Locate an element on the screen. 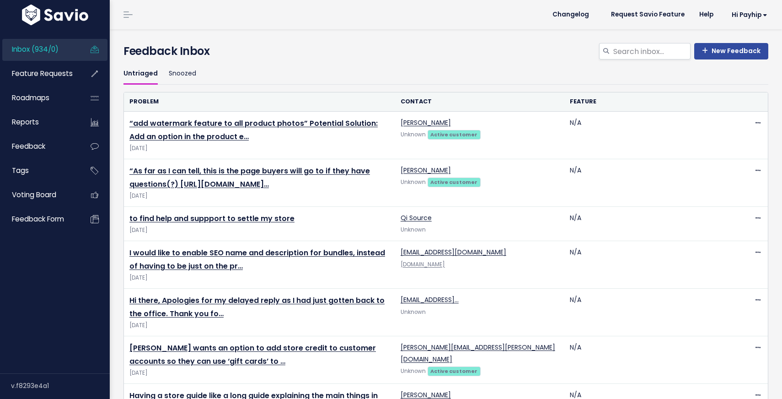 The height and width of the screenshot is (399, 782). a: Snoozed is located at coordinates (182, 74).